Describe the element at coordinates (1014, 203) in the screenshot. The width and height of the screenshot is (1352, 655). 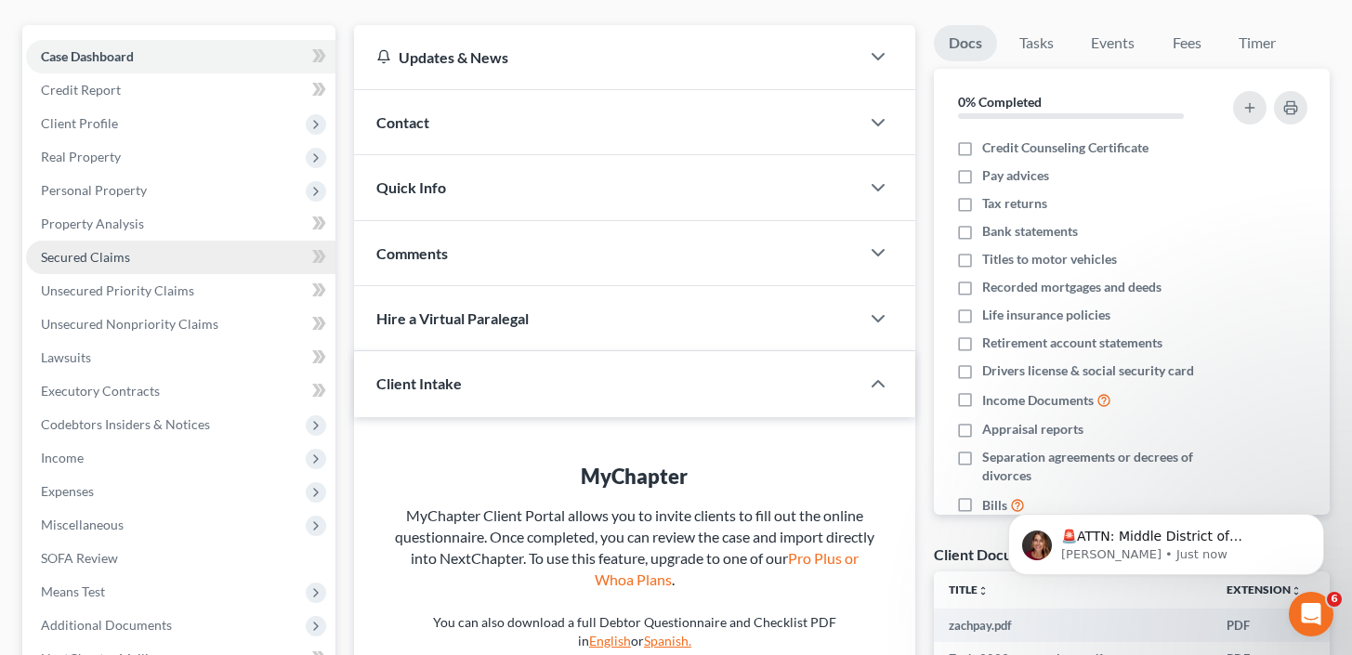
I see `span: Tax returns` at that location.